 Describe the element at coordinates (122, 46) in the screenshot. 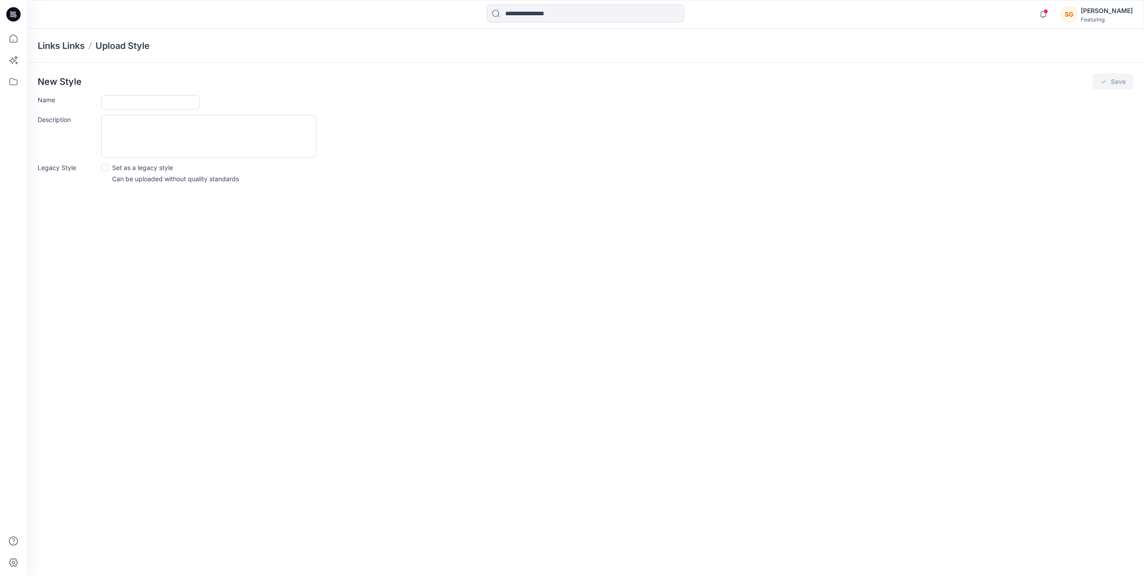

I see `p: Upload Style` at that location.